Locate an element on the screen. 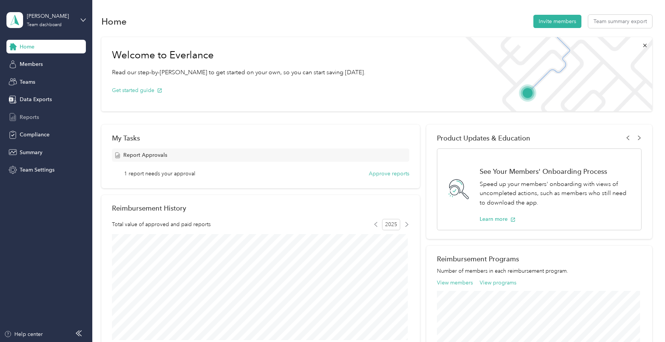 This screenshot has width=665, height=342. span: Report Approvals is located at coordinates (145, 155).